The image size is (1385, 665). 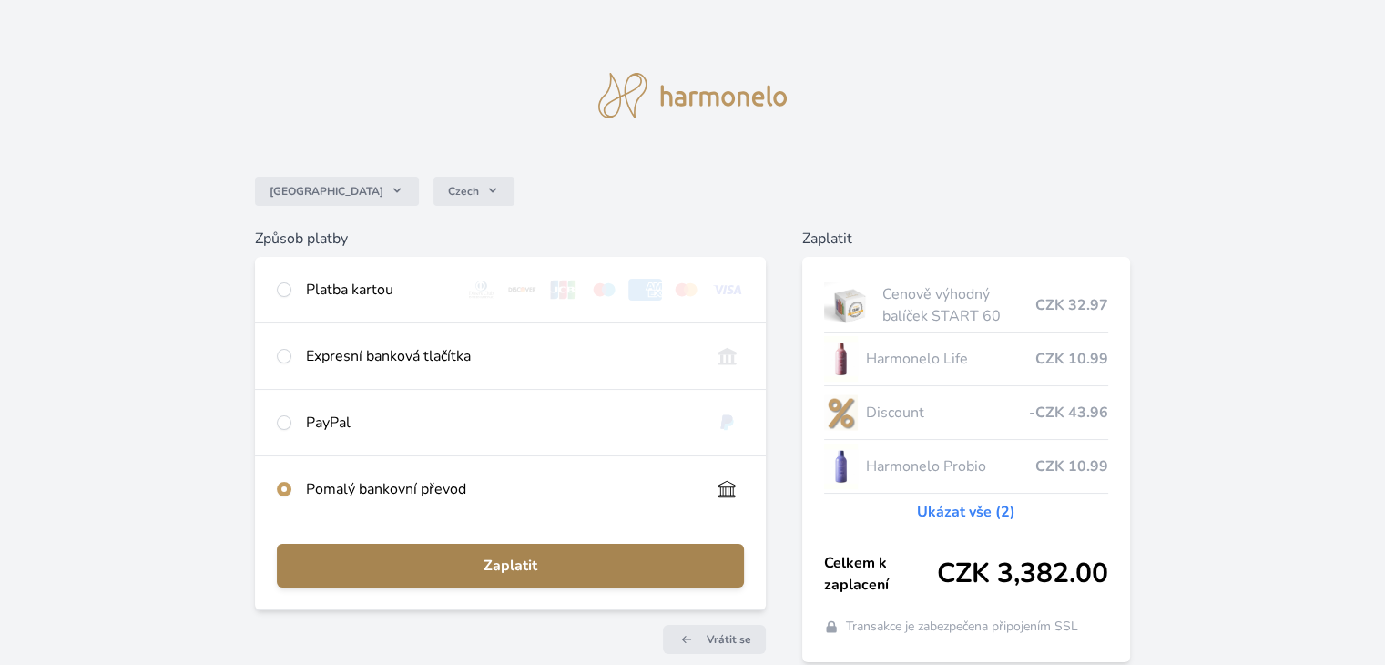 What do you see at coordinates (727, 423) in the screenshot?
I see `img: paypal.svg` at bounding box center [727, 423].